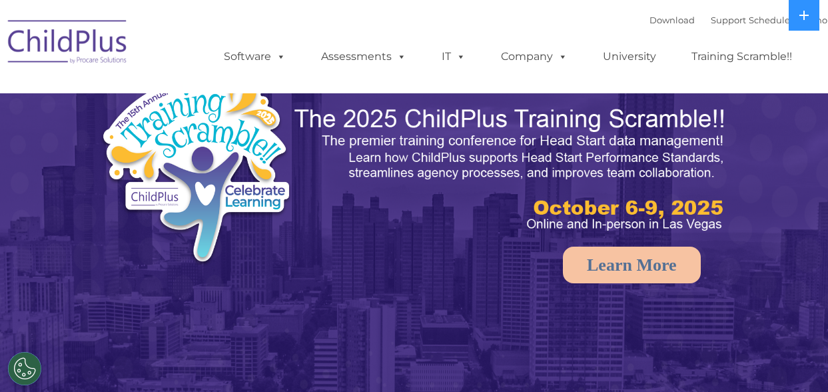 The height and width of the screenshot is (392, 828). What do you see at coordinates (534, 57) in the screenshot?
I see `a: Company` at bounding box center [534, 57].